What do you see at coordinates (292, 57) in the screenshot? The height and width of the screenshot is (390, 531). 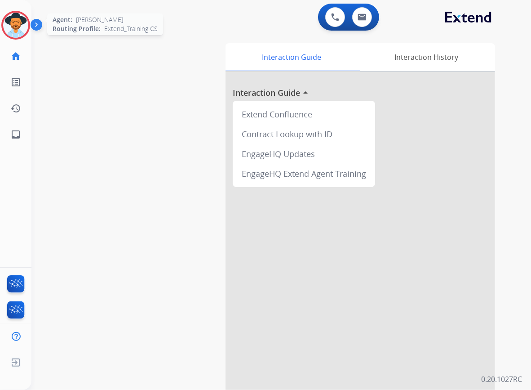 I see `div: Interaction Guide` at bounding box center [292, 57].